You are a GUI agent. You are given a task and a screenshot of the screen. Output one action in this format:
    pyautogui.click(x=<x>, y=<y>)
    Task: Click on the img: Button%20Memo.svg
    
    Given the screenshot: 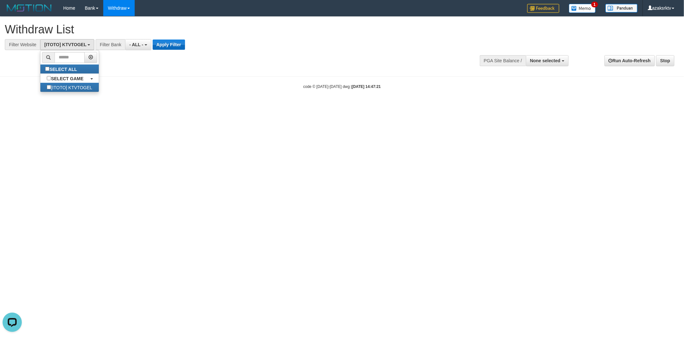 What is the action you would take?
    pyautogui.click(x=582, y=8)
    